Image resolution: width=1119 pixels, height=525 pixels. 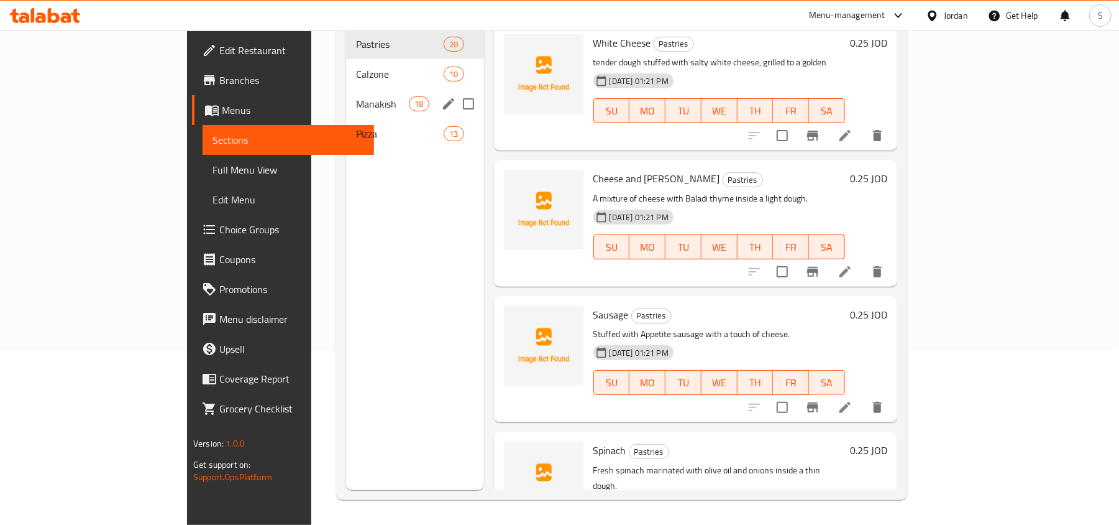 What do you see at coordinates (292, 349) in the screenshot?
I see `span: Upsell` at bounding box center [292, 349].